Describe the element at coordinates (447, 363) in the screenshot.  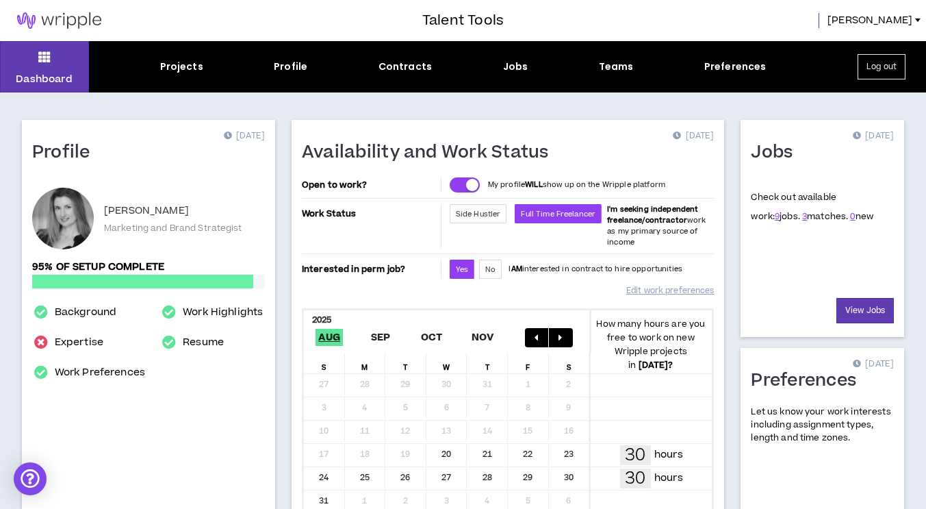
I see `div: W` at that location.